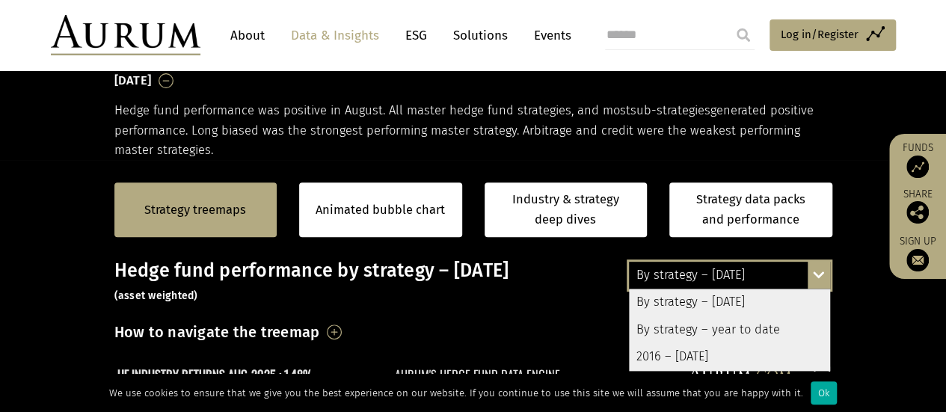 The image size is (946, 412). Describe the element at coordinates (918, 212) in the screenshot. I see `img: Share this post` at that location.